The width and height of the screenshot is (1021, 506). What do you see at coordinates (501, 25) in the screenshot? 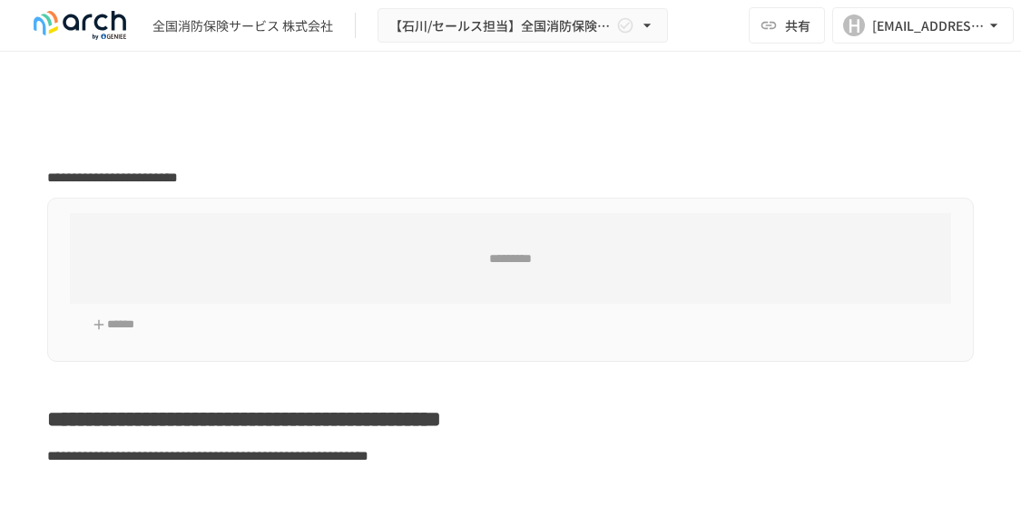
I see `span: 【石川/セールス担当】全国消防保険サービス 株式会社様_初期設定サポート` at bounding box center [501, 25].